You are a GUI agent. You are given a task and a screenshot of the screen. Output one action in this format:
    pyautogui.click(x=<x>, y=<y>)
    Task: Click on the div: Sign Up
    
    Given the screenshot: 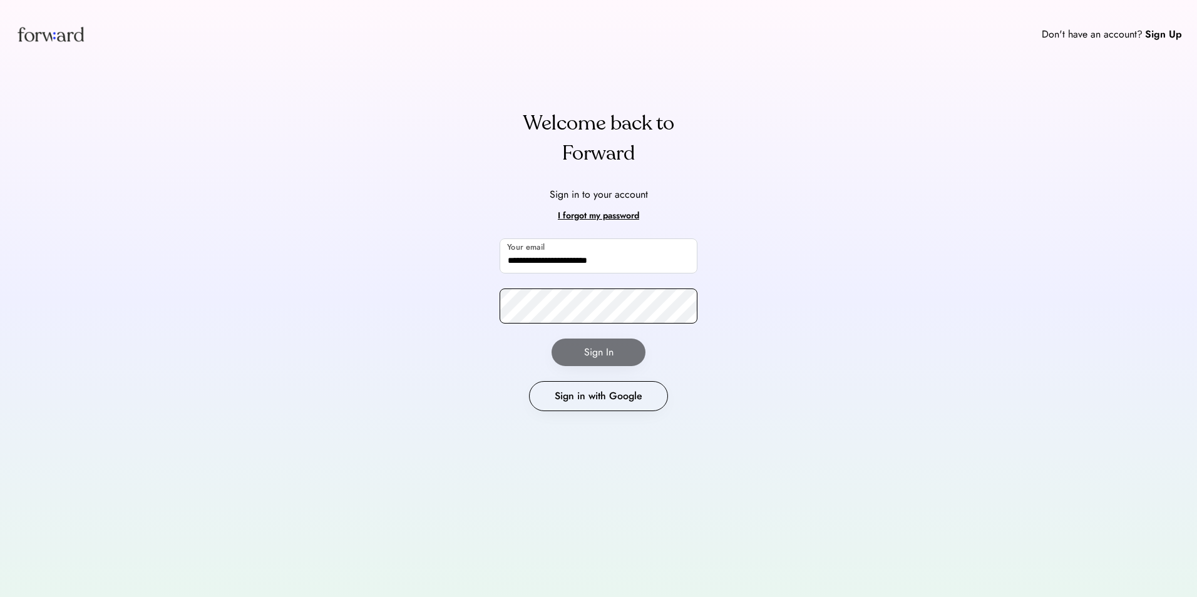 What is the action you would take?
    pyautogui.click(x=1163, y=34)
    